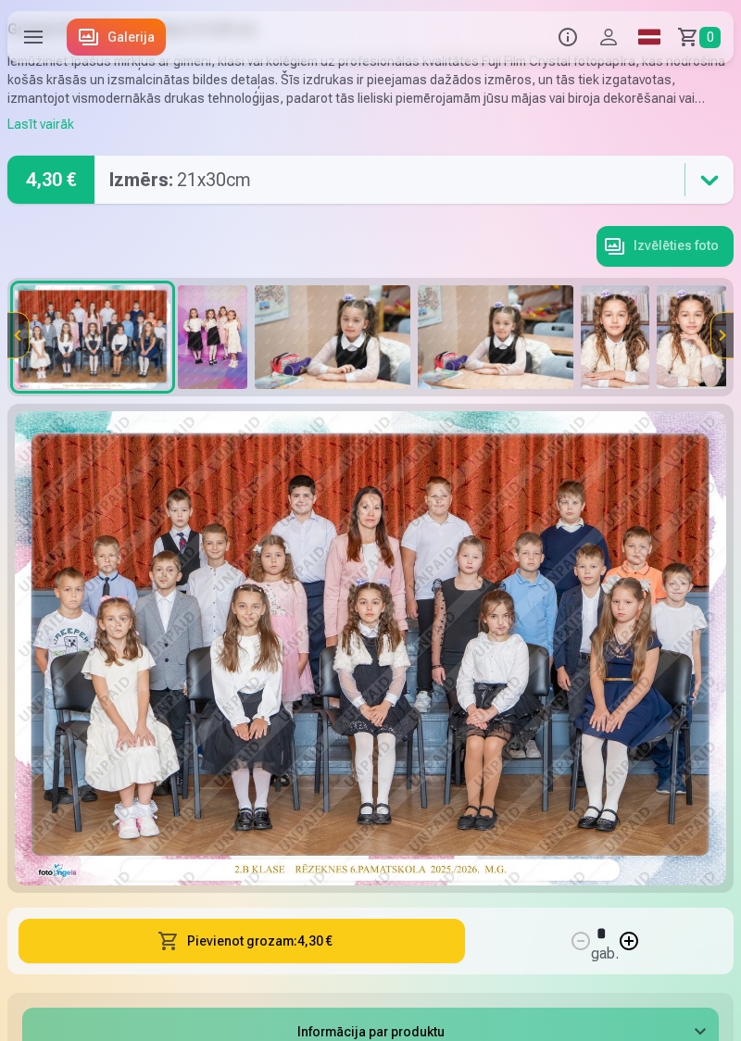 This screenshot has width=741, height=1041. I want to click on div: 4,30 €, so click(51, 180).